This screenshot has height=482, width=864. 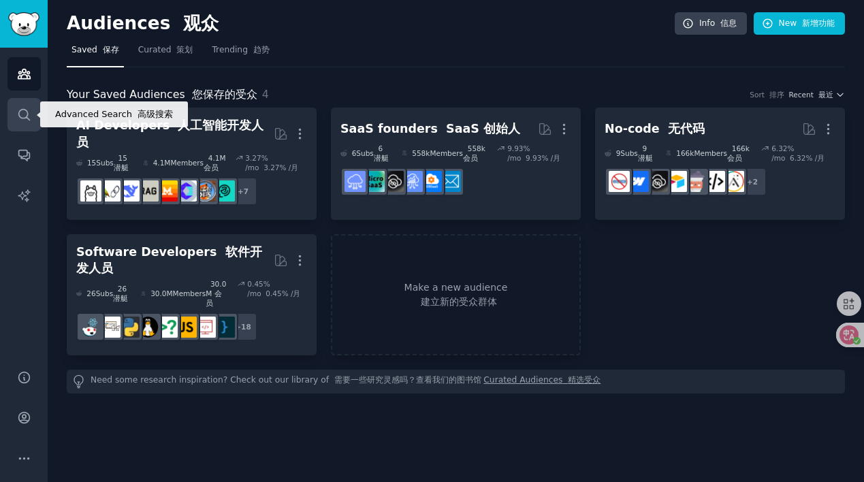 I want to click on div: 4.1M Members, so click(x=185, y=163).